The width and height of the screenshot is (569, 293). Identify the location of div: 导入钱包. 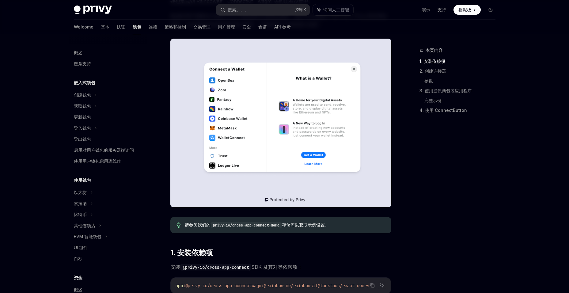
(82, 128).